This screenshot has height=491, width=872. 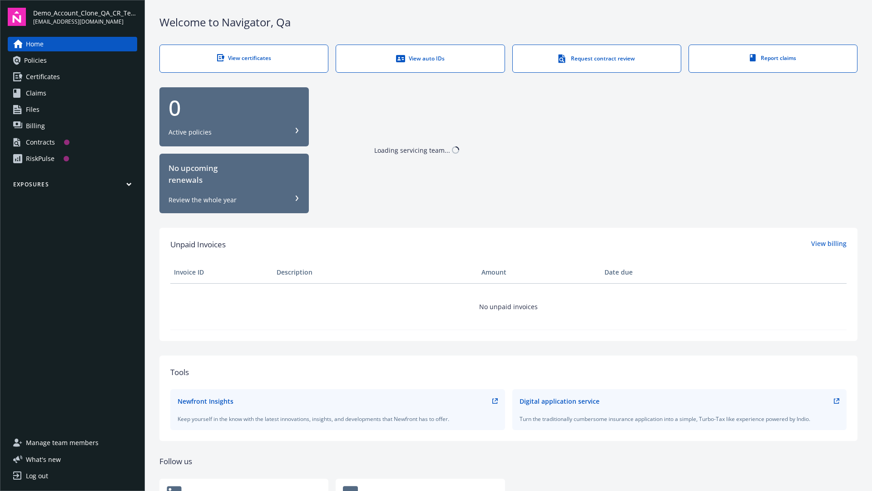 What do you see at coordinates (43, 77) in the screenshot?
I see `span: Certificates` at bounding box center [43, 77].